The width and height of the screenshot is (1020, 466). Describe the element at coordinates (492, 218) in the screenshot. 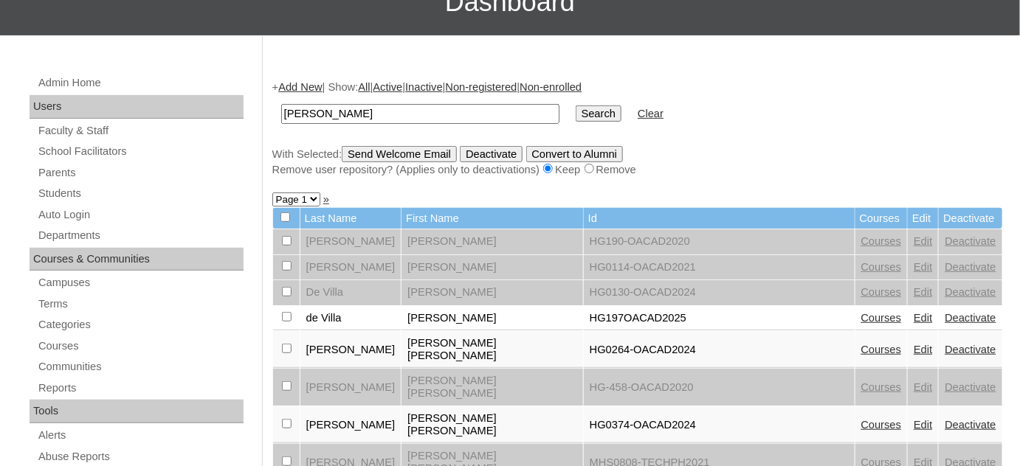

I see `td: First Name` at that location.